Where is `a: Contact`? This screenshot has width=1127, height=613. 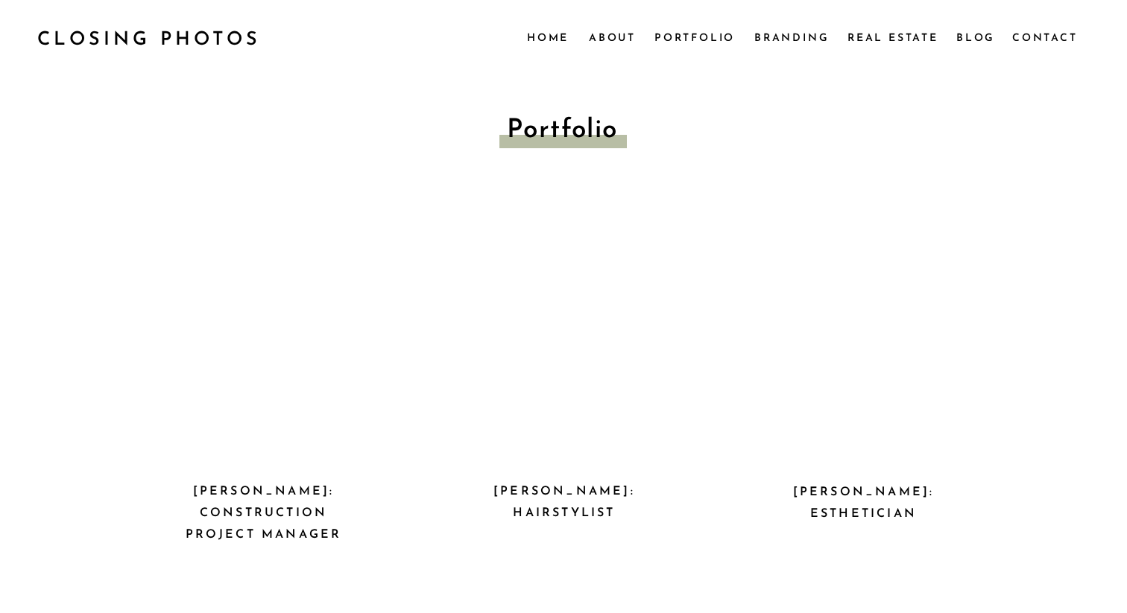
a: Contact is located at coordinates (1044, 37).